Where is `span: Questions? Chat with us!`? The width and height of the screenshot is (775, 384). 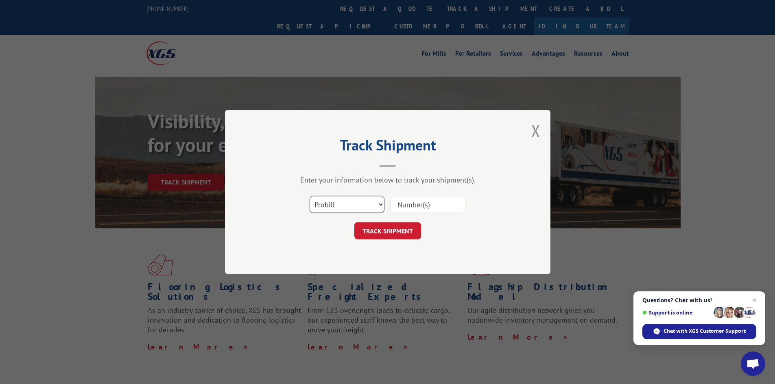
span: Questions? Chat with us! is located at coordinates (699, 301).